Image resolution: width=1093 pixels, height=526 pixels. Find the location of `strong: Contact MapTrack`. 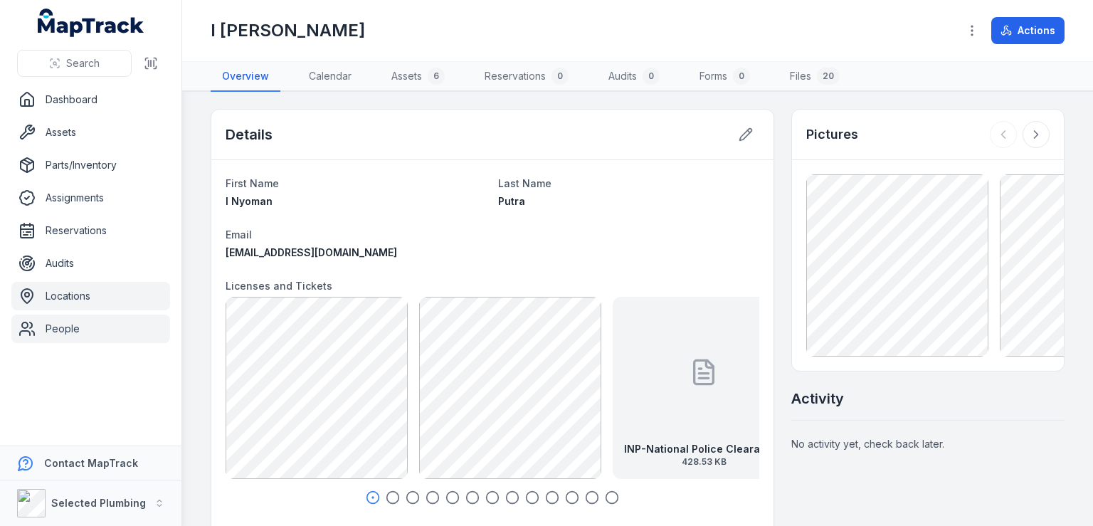

strong: Contact MapTrack is located at coordinates (91, 463).